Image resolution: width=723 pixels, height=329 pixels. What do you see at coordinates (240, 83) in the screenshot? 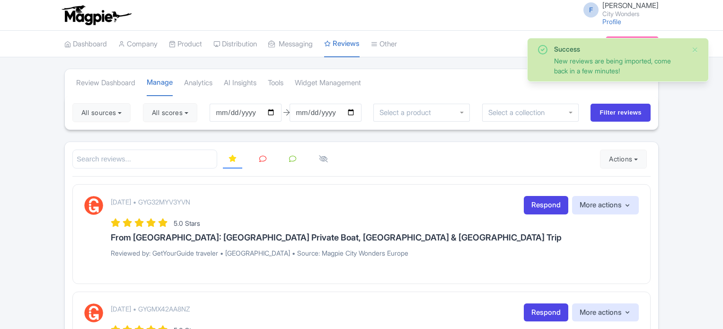
I see `a: AI Insights` at bounding box center [240, 83].